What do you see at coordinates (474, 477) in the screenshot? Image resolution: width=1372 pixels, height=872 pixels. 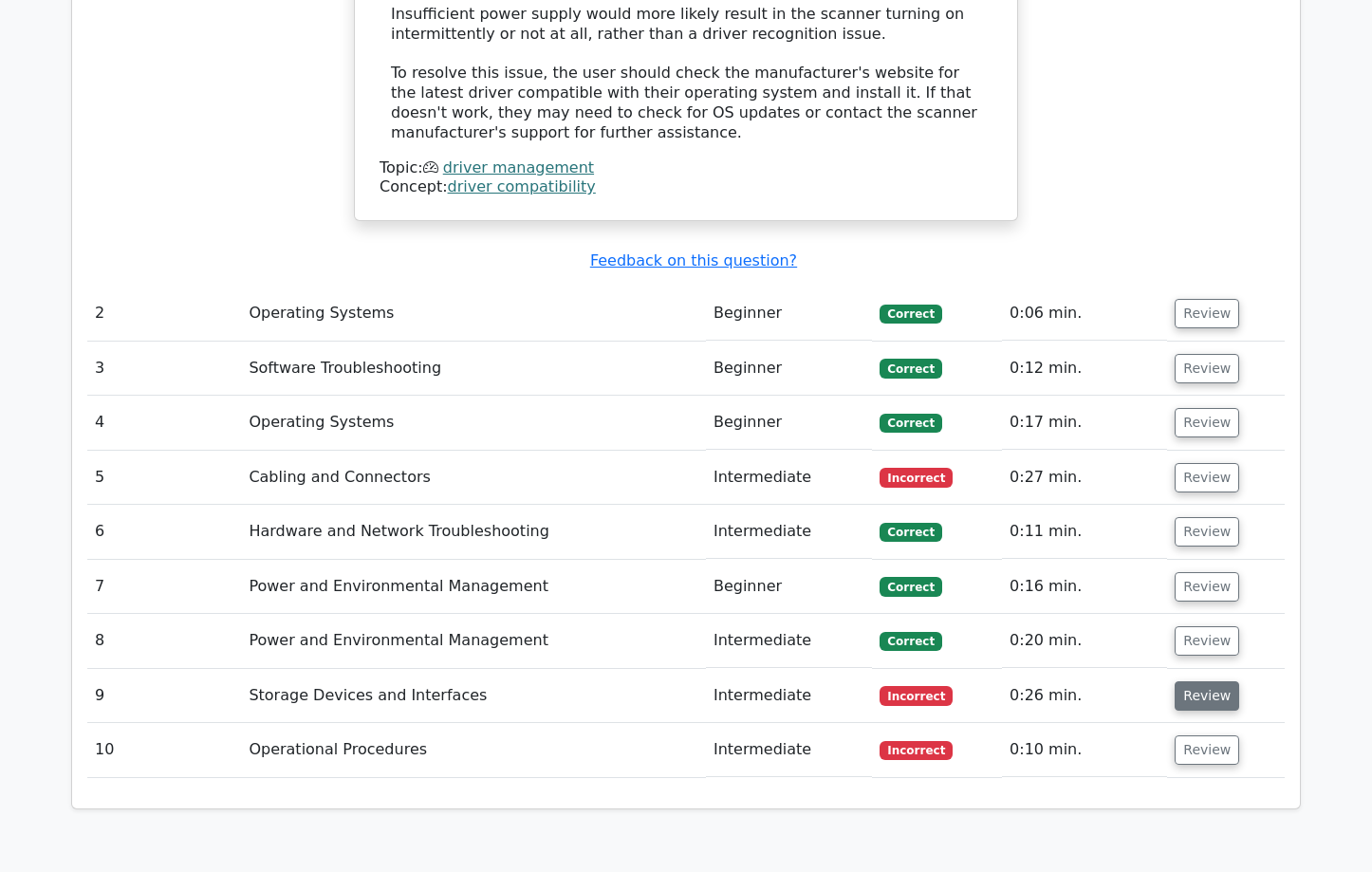 I see `td: Cabling and Connectors` at bounding box center [474, 477].